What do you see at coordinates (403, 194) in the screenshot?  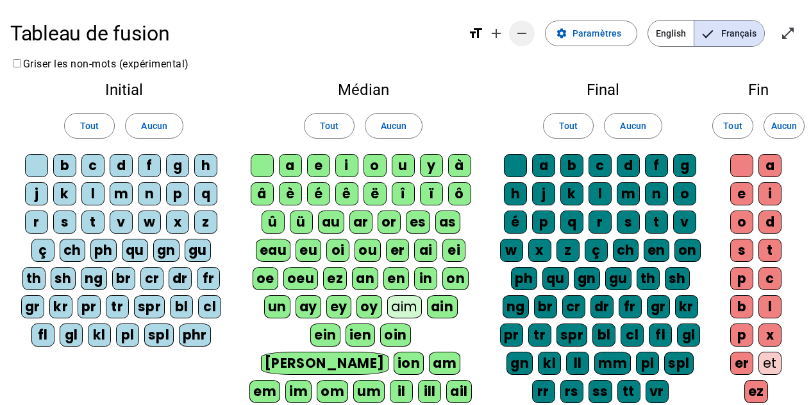 I see `div: î` at bounding box center [403, 194].